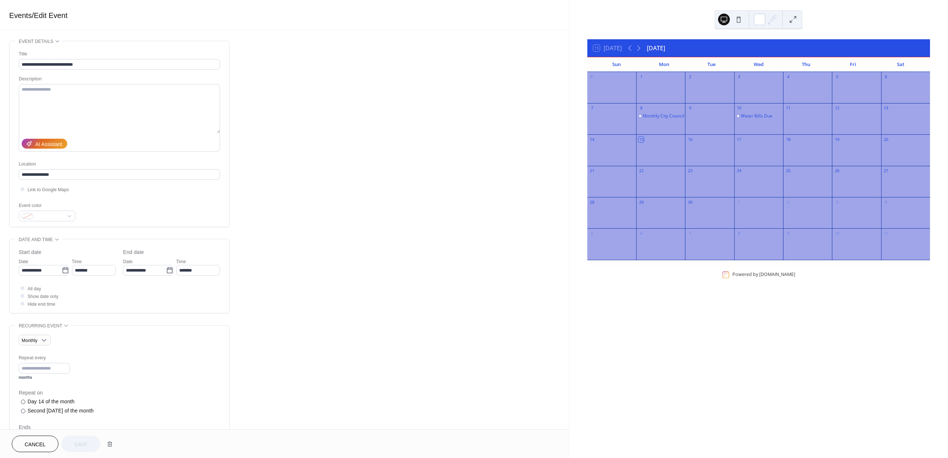 The height and width of the screenshot is (458, 948). What do you see at coordinates (29, 341) in the screenshot?
I see `span: Monthly` at bounding box center [29, 341].